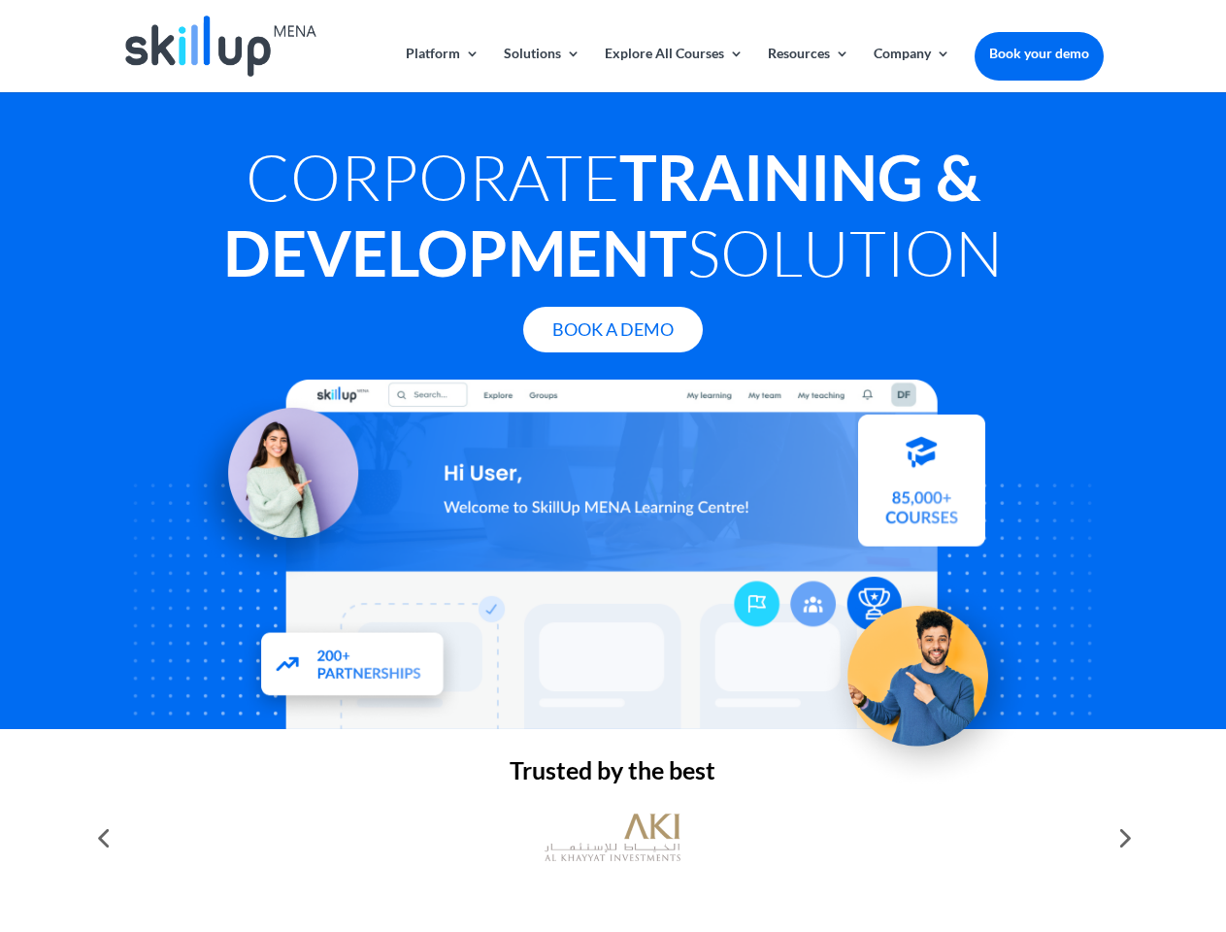 The image size is (1226, 932). What do you see at coordinates (612, 775) in the screenshot?
I see `h2: Trusted by the best` at bounding box center [612, 775].